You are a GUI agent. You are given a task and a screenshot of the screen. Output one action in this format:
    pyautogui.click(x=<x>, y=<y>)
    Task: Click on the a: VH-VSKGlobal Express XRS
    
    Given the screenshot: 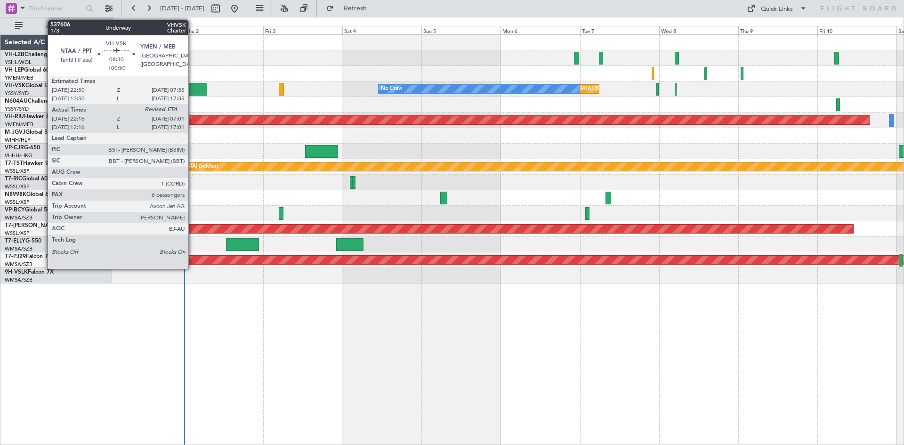 What is the action you would take?
    pyautogui.click(x=41, y=86)
    